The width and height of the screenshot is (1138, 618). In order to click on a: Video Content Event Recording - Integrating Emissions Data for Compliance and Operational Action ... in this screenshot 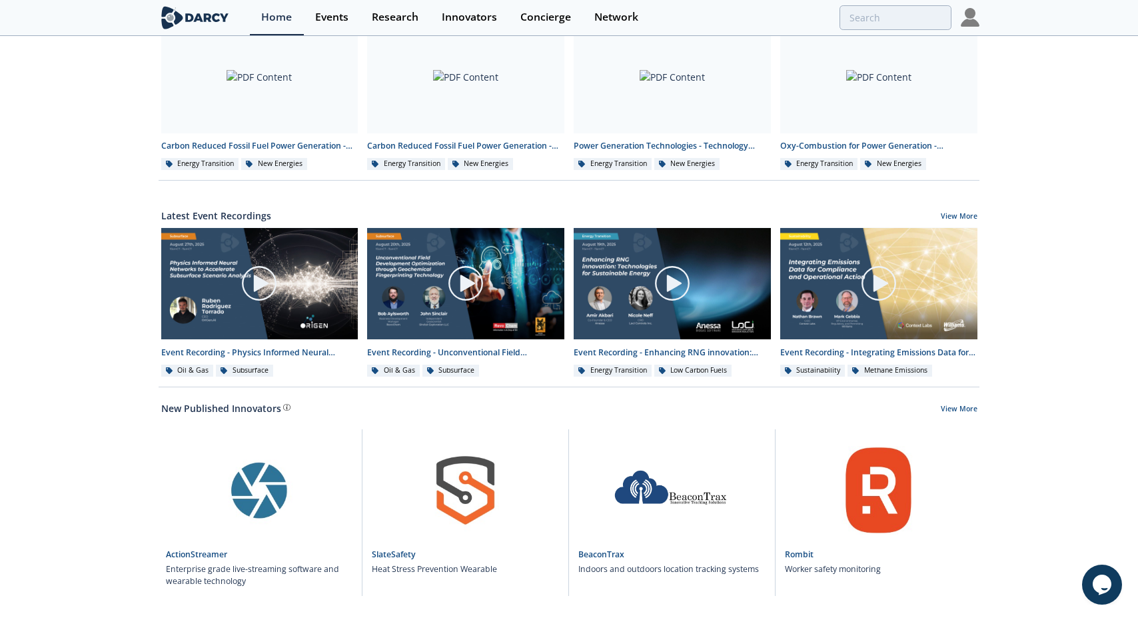, I will do `click(879, 302)`.